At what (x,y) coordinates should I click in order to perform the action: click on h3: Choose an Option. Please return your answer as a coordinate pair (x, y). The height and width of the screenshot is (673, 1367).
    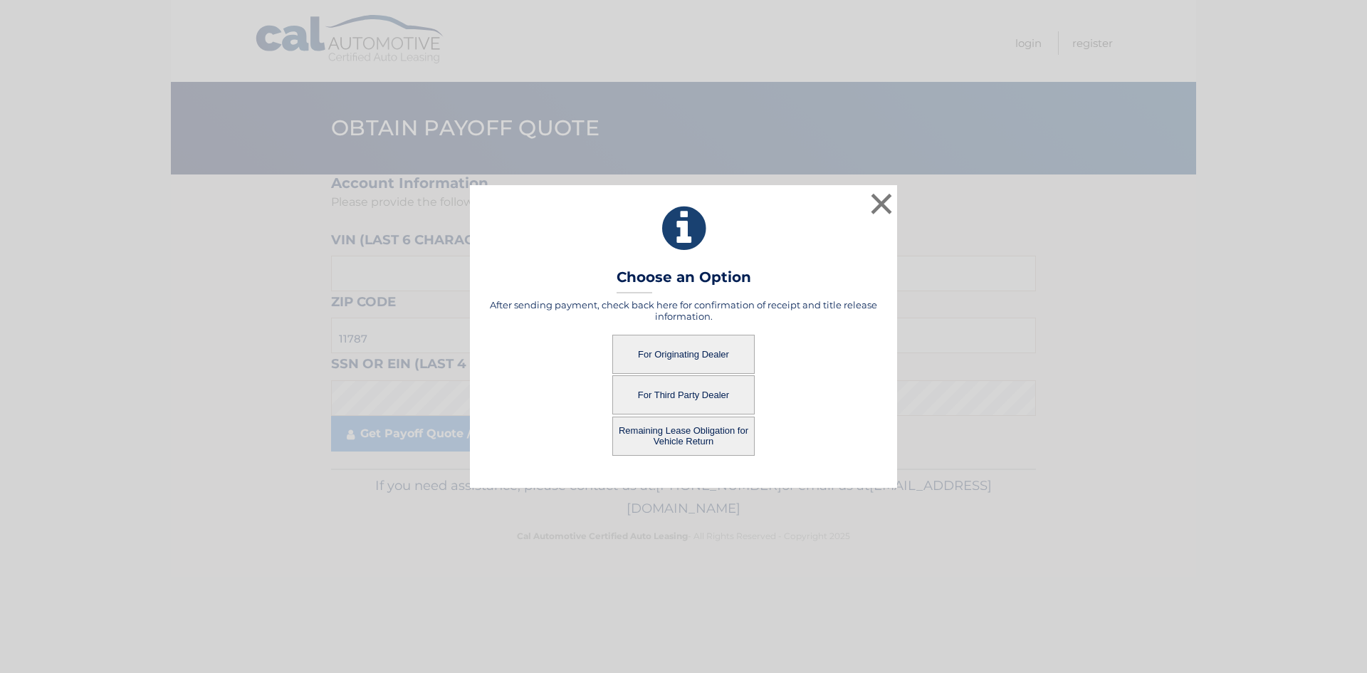
    Looking at the image, I should click on (684, 281).